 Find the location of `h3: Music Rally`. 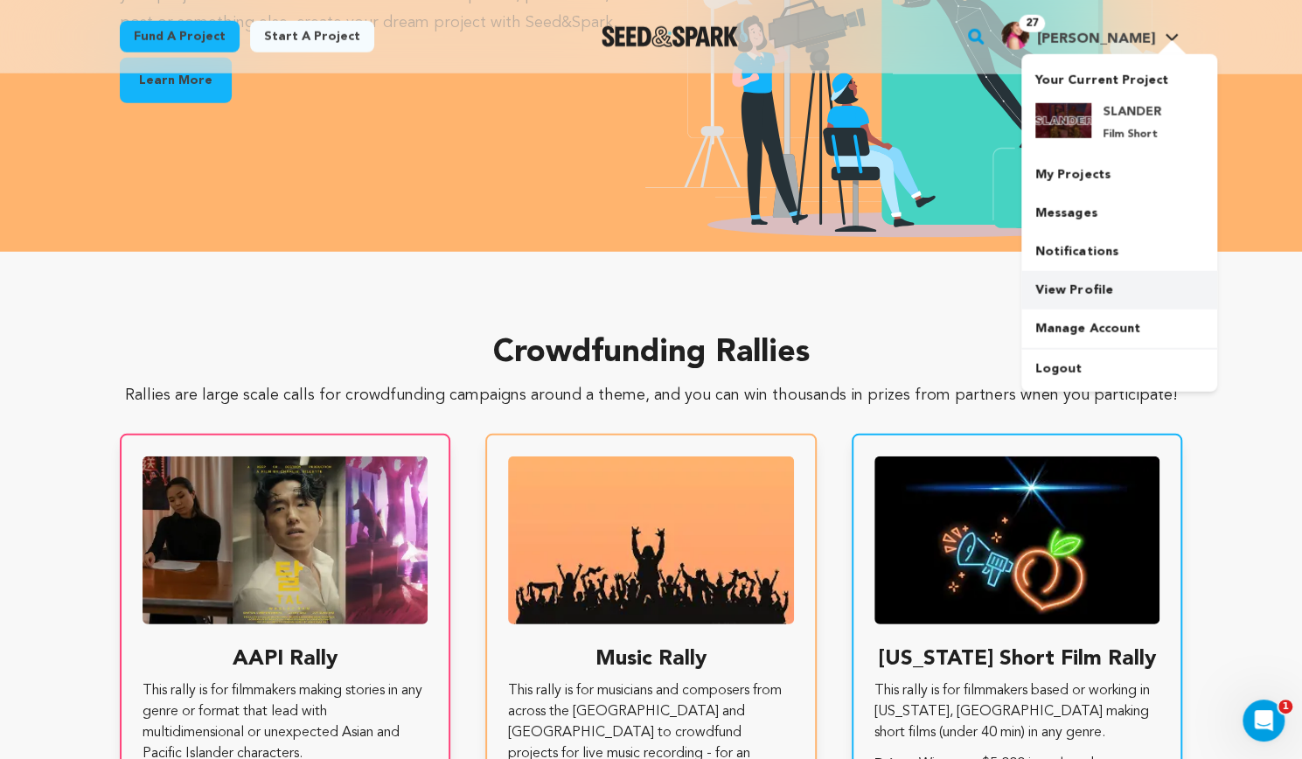

h3: Music Rally is located at coordinates (651, 659).